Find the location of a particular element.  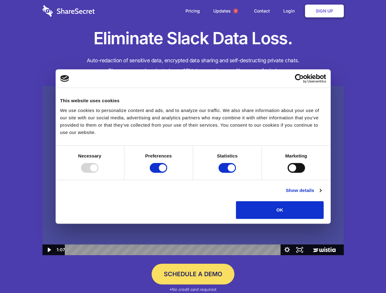

button: Show settings menu is located at coordinates (287, 250).